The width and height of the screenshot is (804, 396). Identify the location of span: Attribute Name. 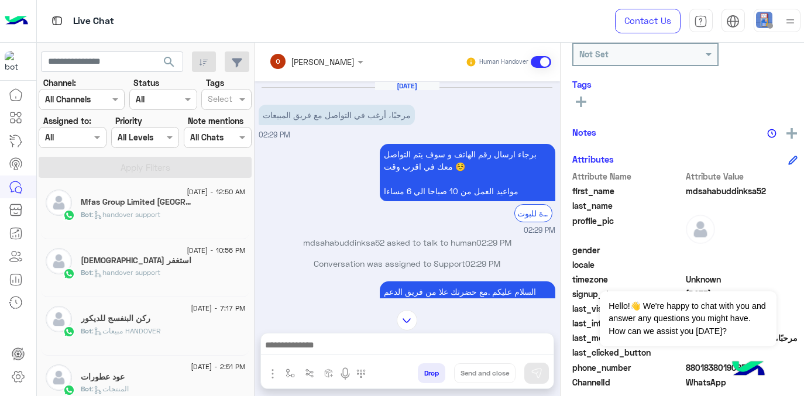
(628, 176).